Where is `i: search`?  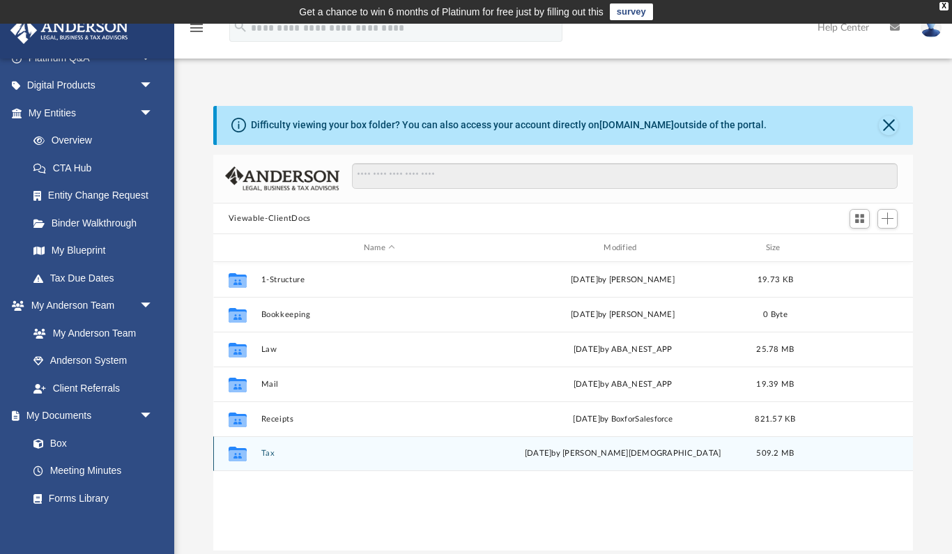 i: search is located at coordinates (240, 26).